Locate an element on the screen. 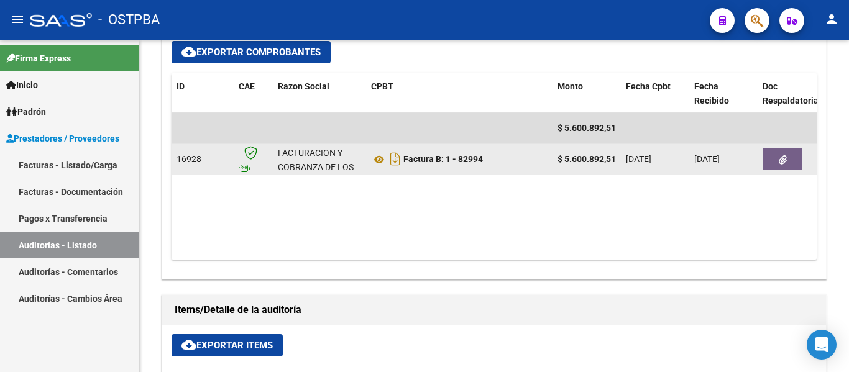  span: Fecha Recibido is located at coordinates (712, 93).